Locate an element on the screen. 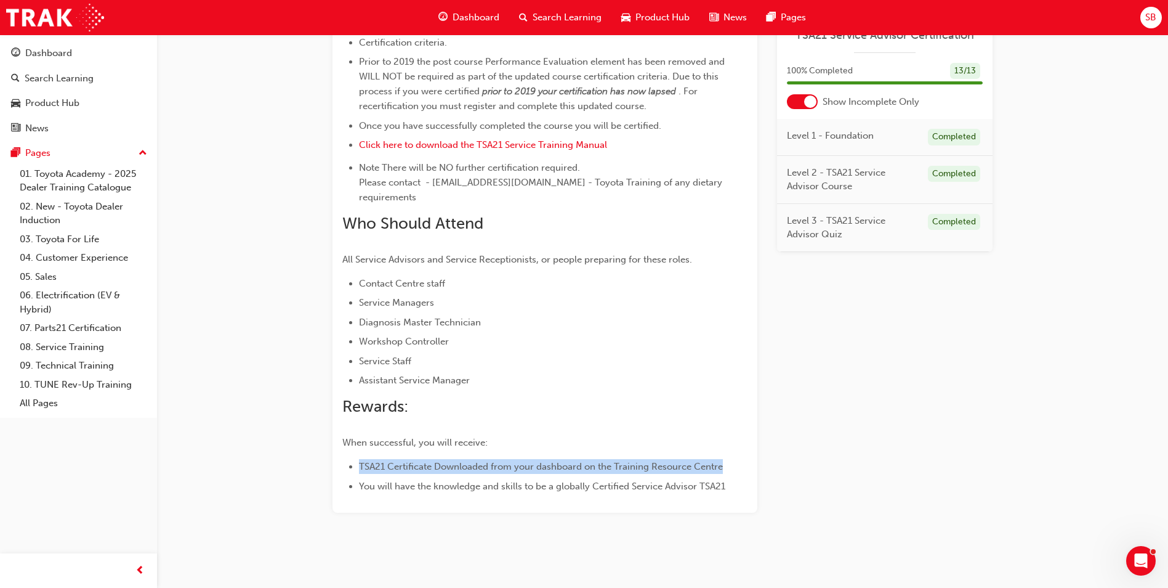 This screenshot has width=1168, height=588. a: Product Hub is located at coordinates (78, 103).